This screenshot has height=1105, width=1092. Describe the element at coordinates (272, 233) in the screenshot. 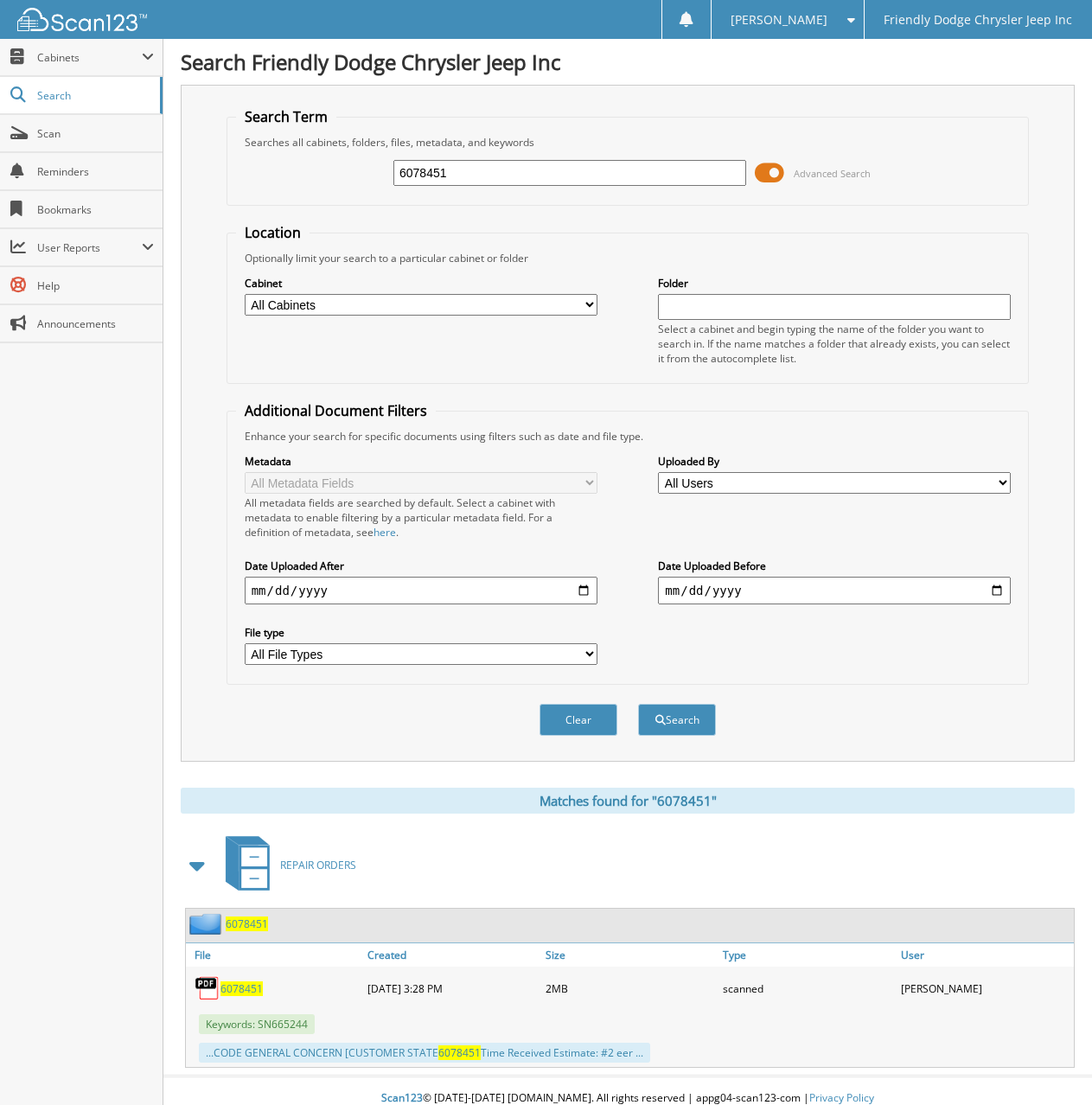

I see `legend: Location` at that location.